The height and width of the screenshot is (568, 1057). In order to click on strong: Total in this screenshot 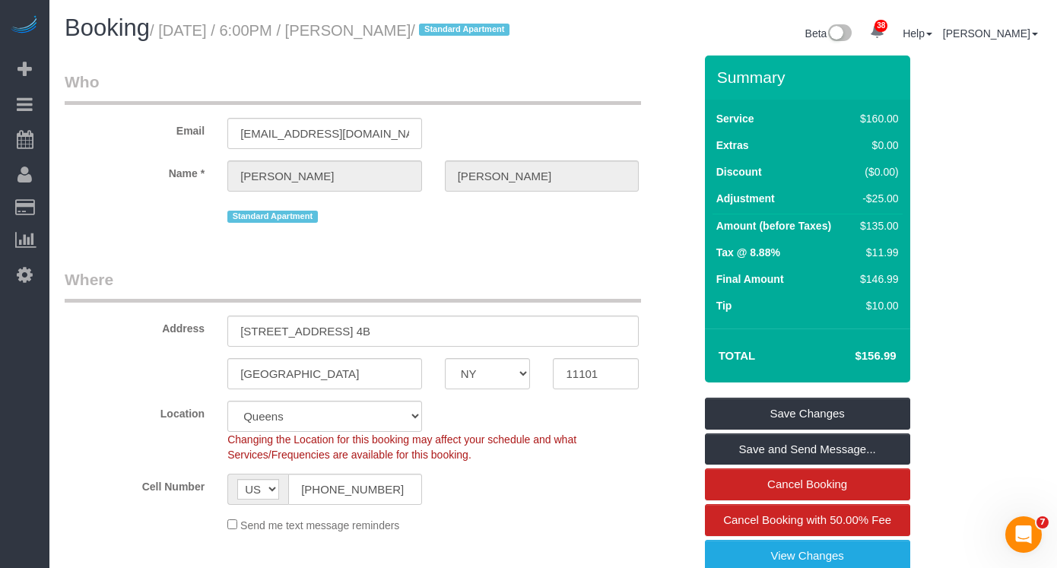, I will do `click(737, 355)`.